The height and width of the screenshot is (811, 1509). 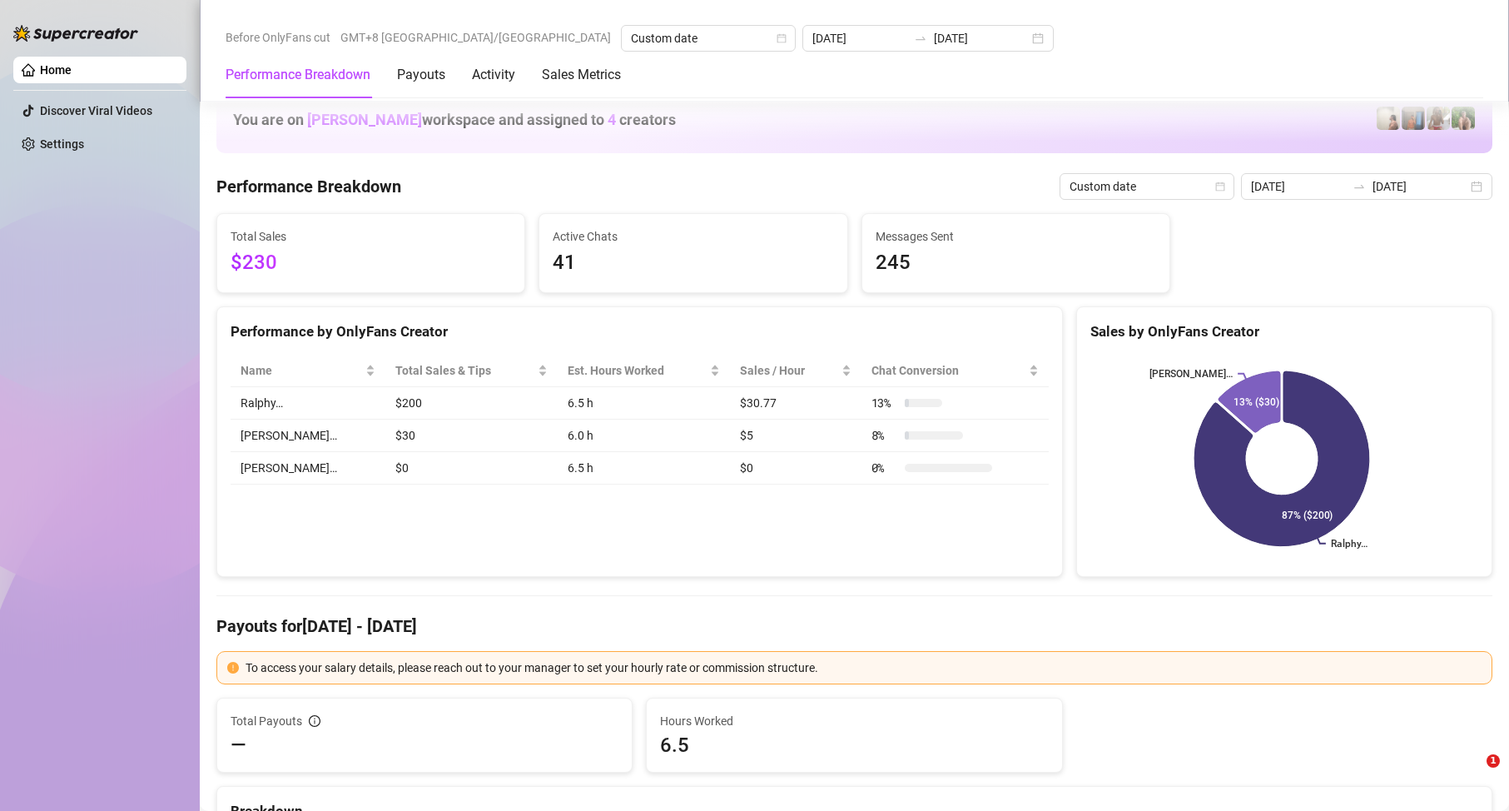 I want to click on div: Est. Hours Worked, so click(x=638, y=370).